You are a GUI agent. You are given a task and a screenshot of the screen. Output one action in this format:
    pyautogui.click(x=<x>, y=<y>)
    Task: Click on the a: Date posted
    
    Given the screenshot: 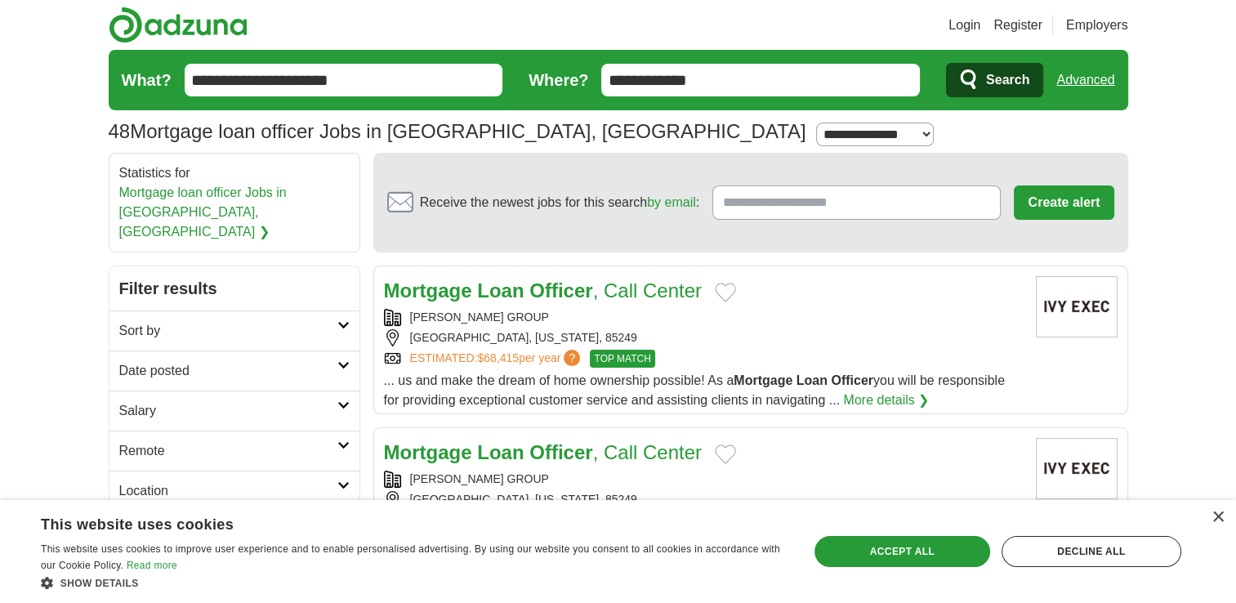 What is the action you would take?
    pyautogui.click(x=234, y=370)
    